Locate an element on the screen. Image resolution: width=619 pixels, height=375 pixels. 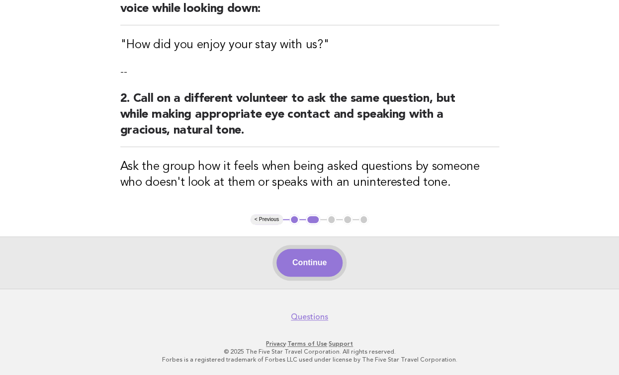
p: Forbes is a registered trademark of Forbes LLC used under license by The Five Star Travel Corpora... is located at coordinates (309, 360).